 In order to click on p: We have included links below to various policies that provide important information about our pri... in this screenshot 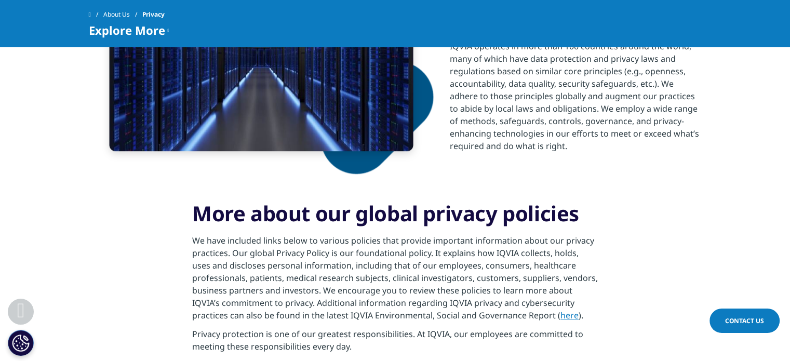, I will do `click(395, 281)`.